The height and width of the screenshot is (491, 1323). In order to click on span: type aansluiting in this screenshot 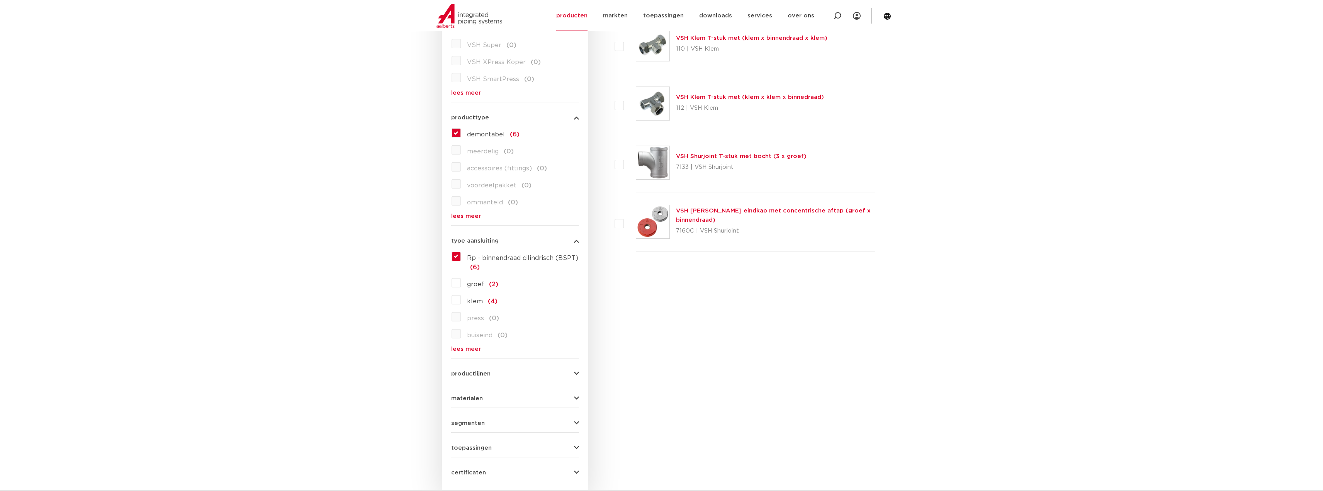, I will do `click(475, 241)`.